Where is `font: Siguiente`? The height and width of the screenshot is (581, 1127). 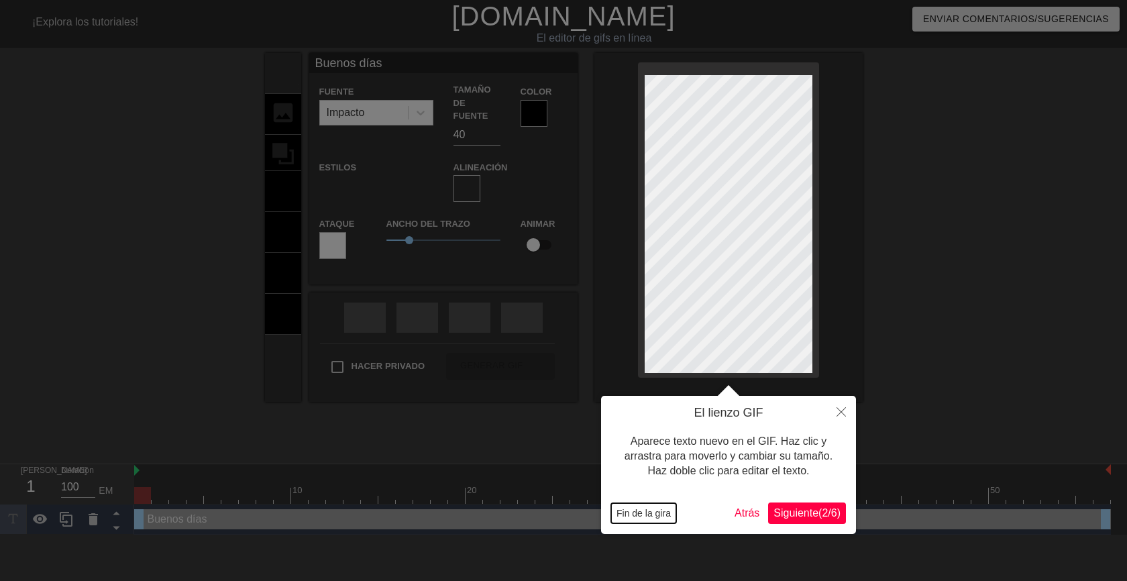 font: Siguiente is located at coordinates (796, 513).